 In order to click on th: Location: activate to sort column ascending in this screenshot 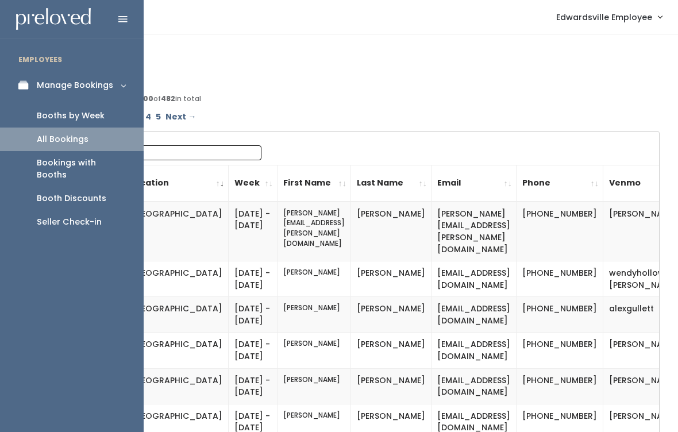, I will do `click(176, 183)`.